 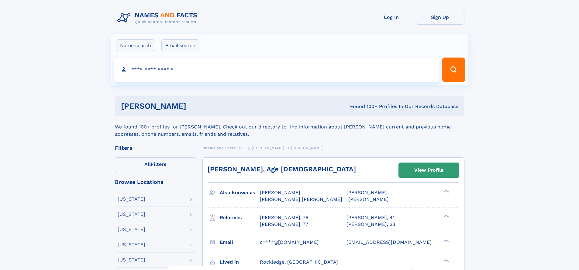 I want to click on div: Browse Locations, so click(x=156, y=182).